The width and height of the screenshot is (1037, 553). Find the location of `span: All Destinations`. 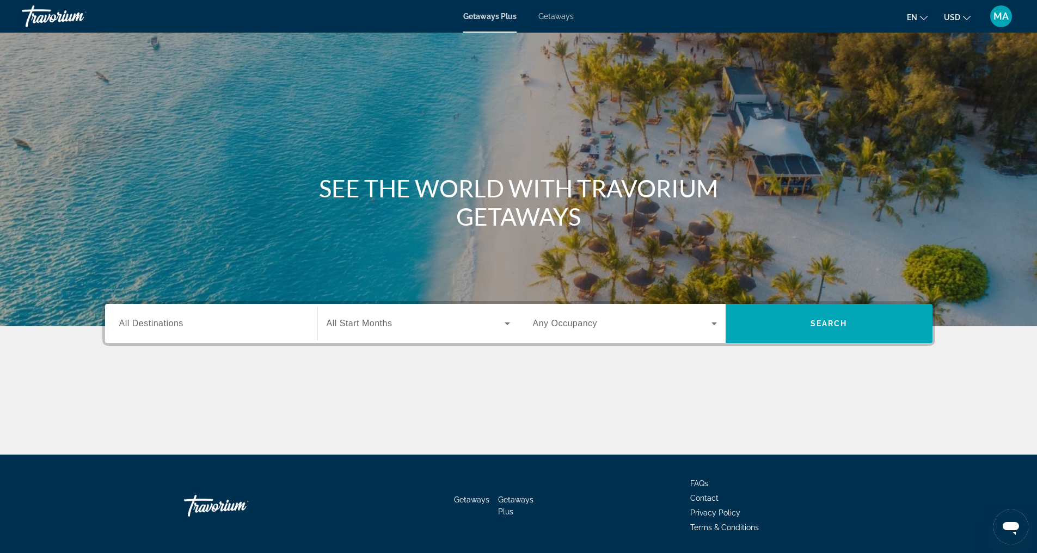

span: All Destinations is located at coordinates (151, 323).